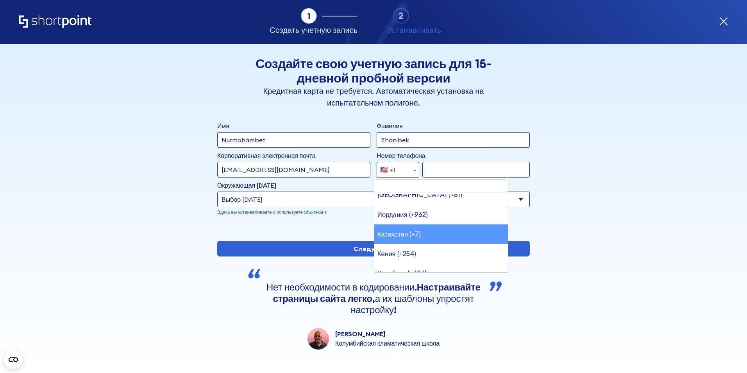 The image size is (747, 373). What do you see at coordinates (441, 215) in the screenshot?
I see `li: Иордания (+962)` at bounding box center [441, 215].